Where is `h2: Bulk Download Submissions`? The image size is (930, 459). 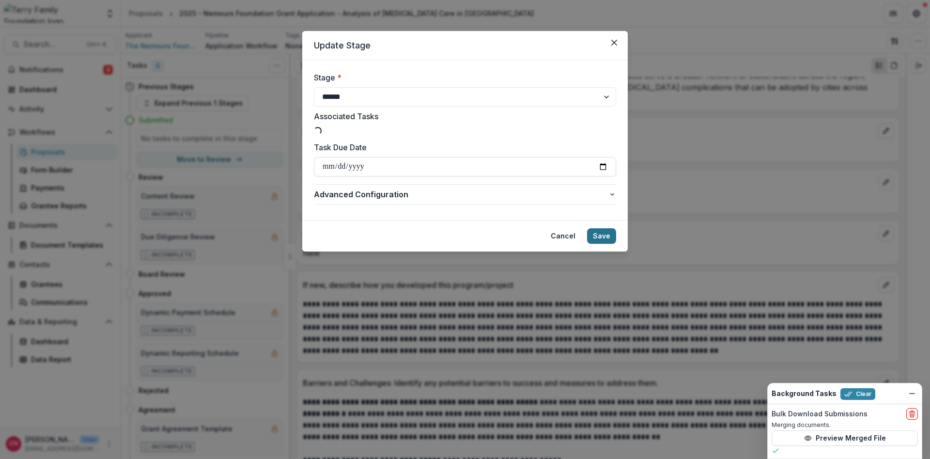 h2: Bulk Download Submissions is located at coordinates (820, 414).